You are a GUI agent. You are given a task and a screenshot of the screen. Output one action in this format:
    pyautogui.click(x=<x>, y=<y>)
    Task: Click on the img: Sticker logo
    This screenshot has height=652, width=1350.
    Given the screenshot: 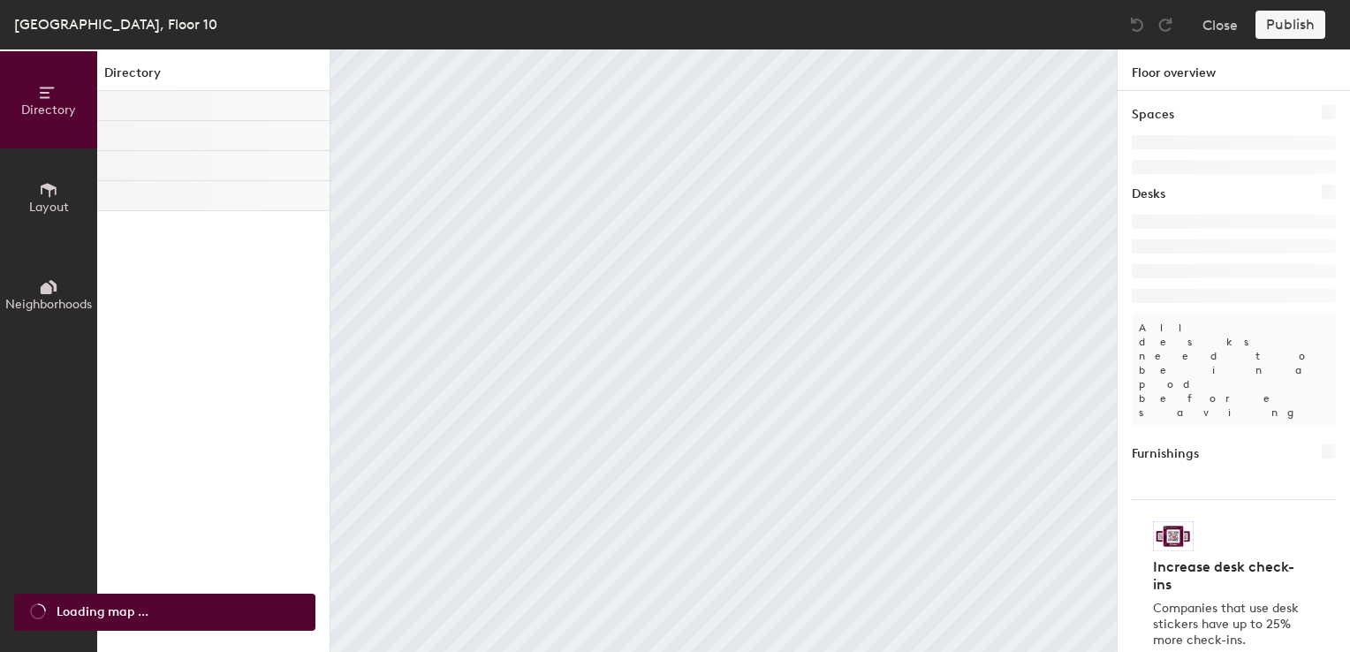 What is the action you would take?
    pyautogui.click(x=1174, y=536)
    